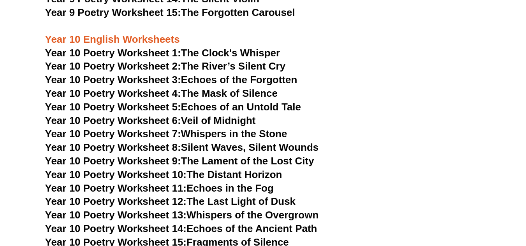 This screenshot has width=526, height=246. What do you see at coordinates (171, 80) in the screenshot?
I see `a: Year 10 Poetry Worksheet 3:Echoes of the Forgotten` at bounding box center [171, 80].